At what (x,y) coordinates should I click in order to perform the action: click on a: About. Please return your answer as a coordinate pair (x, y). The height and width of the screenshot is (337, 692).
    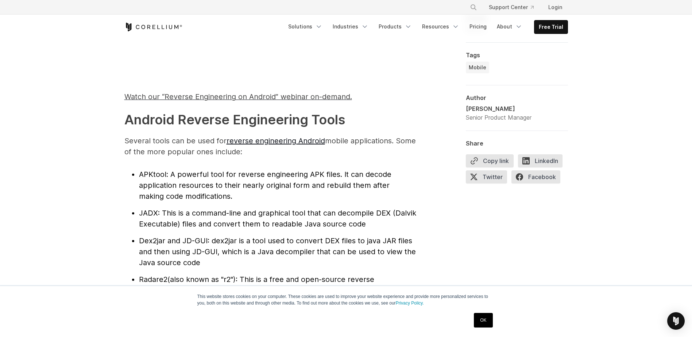
    Looking at the image, I should click on (510, 27).